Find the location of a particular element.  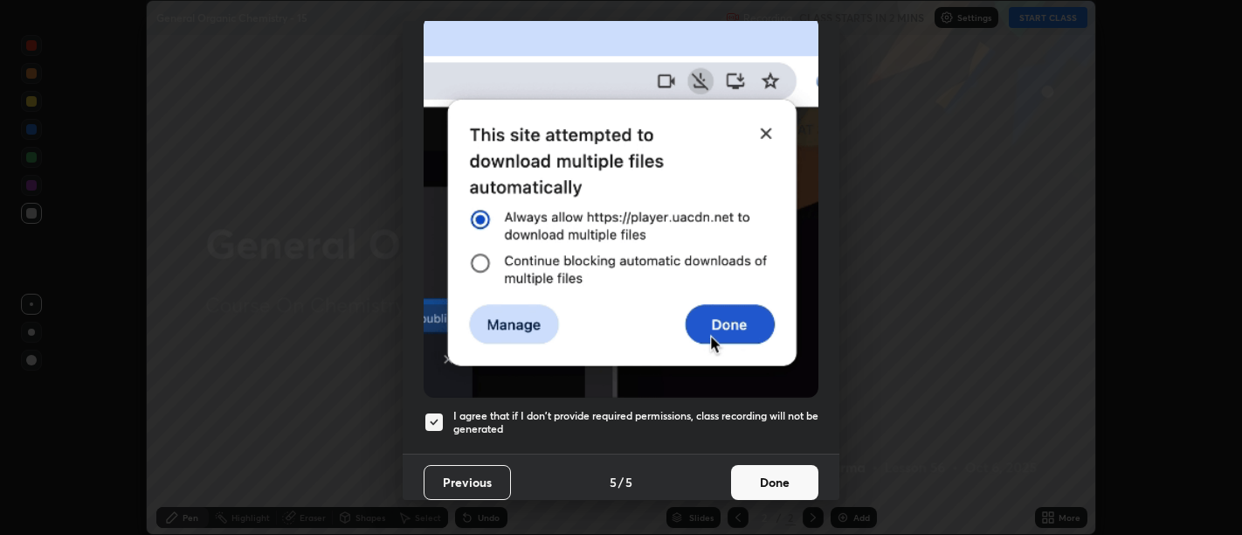

img: downloads-permission-blocked.gif is located at coordinates (621, 206).